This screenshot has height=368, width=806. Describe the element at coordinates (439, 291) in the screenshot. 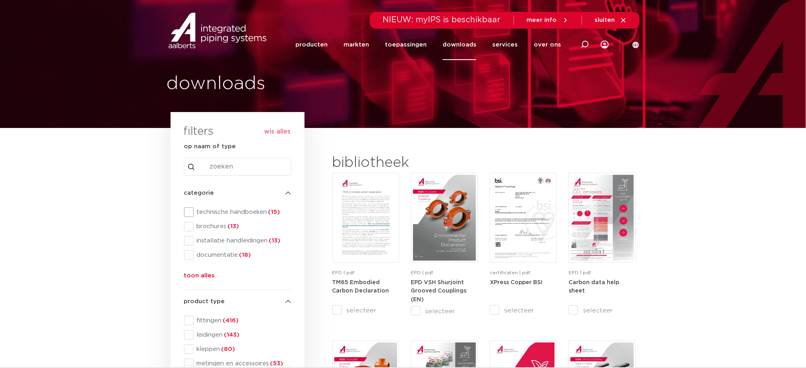

I see `strong: EPD VSH Shurjoint Grooved Couplings (EN)` at that location.